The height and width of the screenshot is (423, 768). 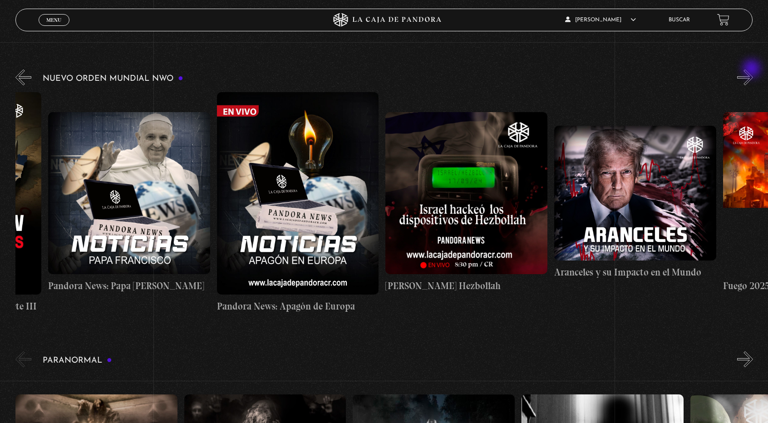 What do you see at coordinates (113, 79) in the screenshot?
I see `h3: Nuevo Orden Mundial NWO` at bounding box center [113, 79].